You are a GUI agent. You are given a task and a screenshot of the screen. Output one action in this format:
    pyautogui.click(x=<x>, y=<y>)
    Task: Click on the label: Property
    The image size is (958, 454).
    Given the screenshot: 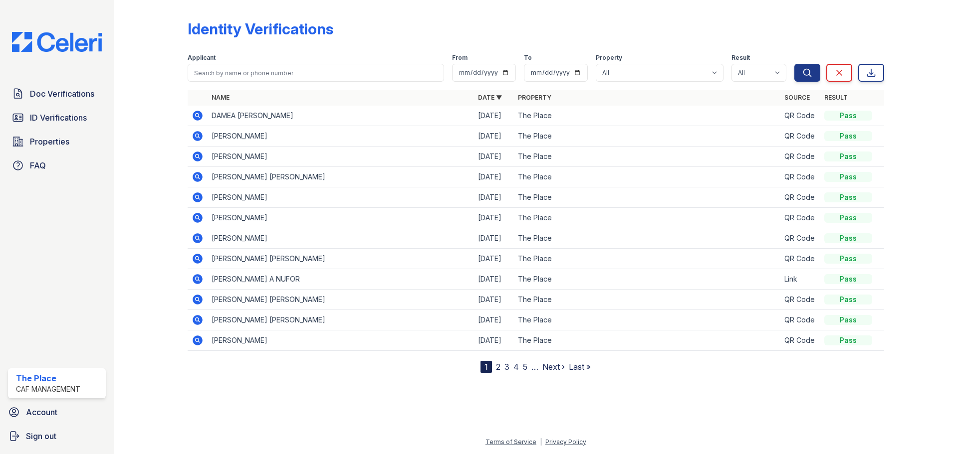 What is the action you would take?
    pyautogui.click(x=609, y=58)
    